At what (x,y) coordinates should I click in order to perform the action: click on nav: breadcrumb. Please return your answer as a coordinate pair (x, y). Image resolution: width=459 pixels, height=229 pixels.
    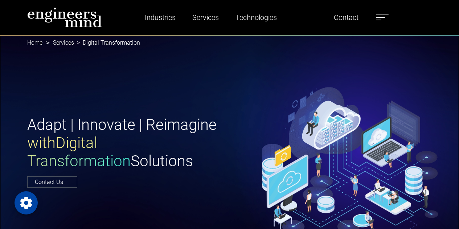
    Looking at the image, I should click on (230, 43).